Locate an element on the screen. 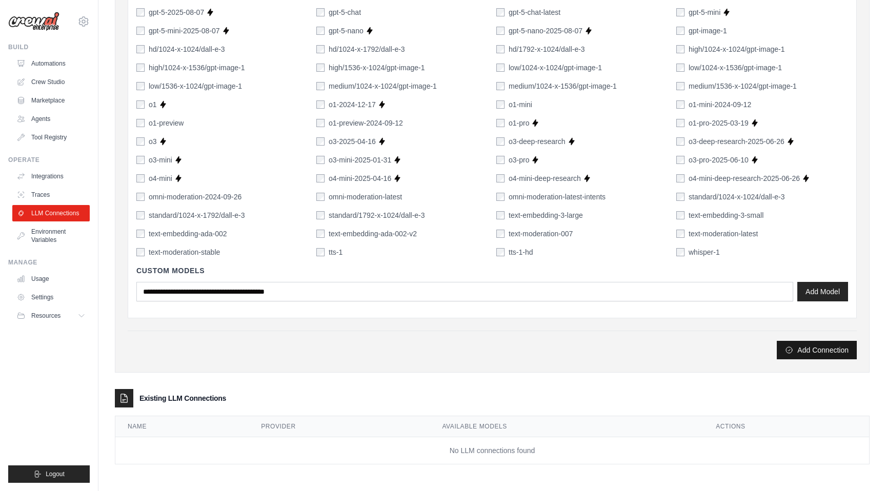 The image size is (886, 491). label: o3-mini is located at coordinates (160, 160).